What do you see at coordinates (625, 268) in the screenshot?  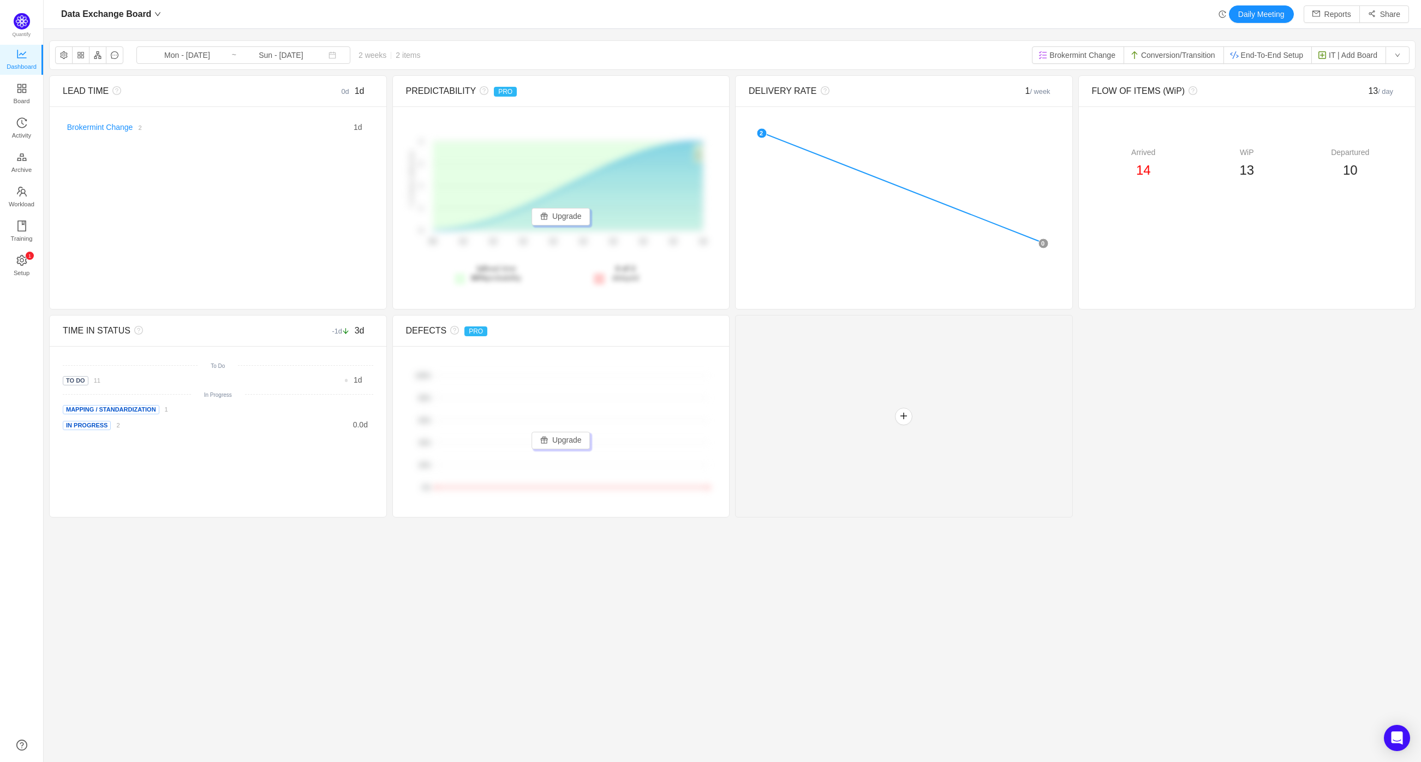 I see `strong: 0 of 2` at bounding box center [625, 268].